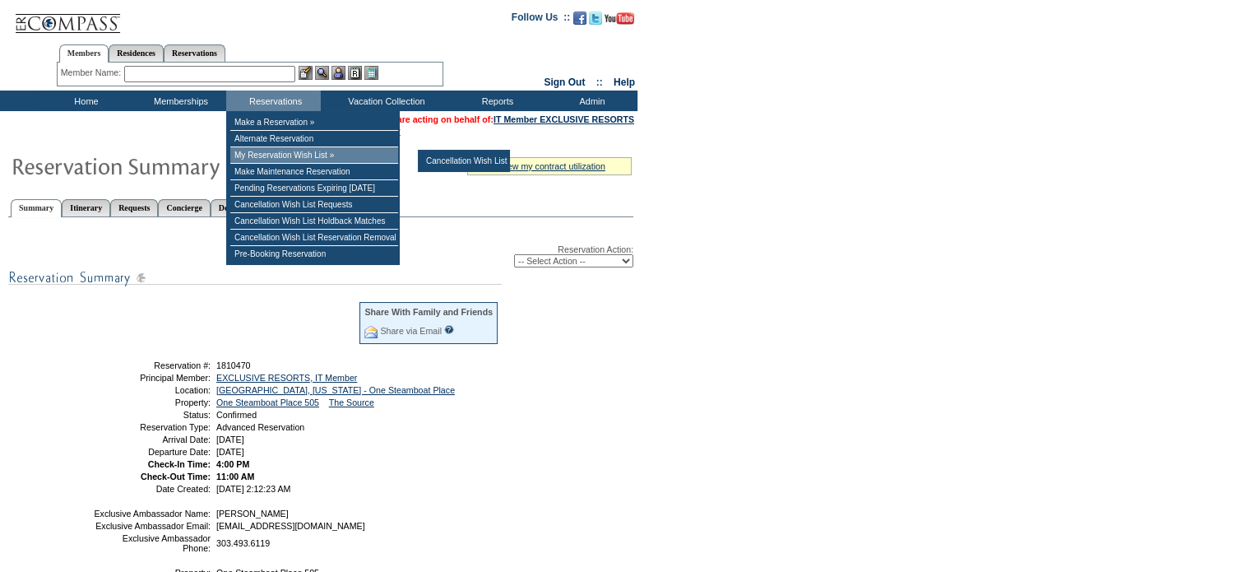 This screenshot has height=572, width=1251. I want to click on a: Follow us on Twitter, so click(595, 21).